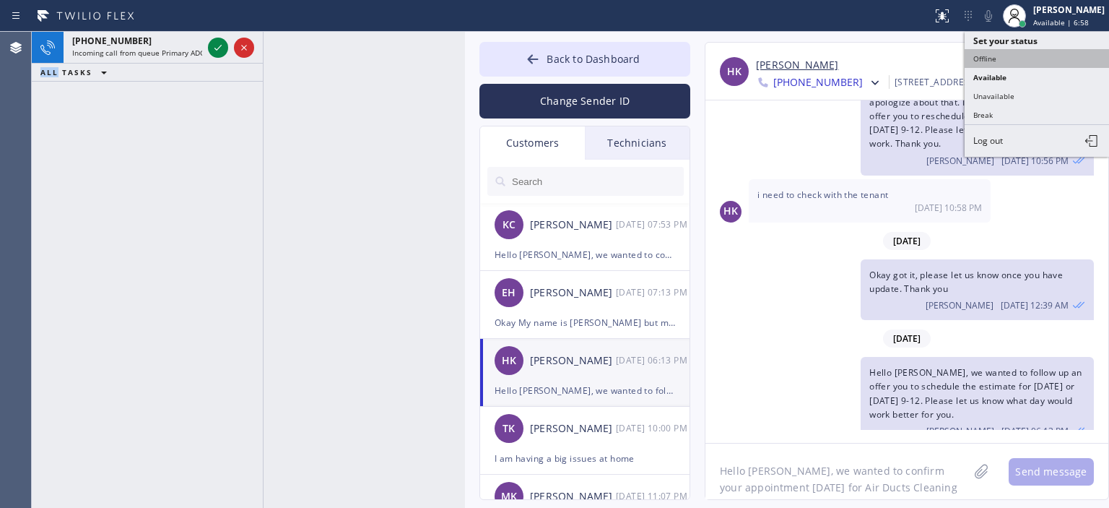 This screenshot has width=1109, height=508. I want to click on button: Send message, so click(1052, 472).